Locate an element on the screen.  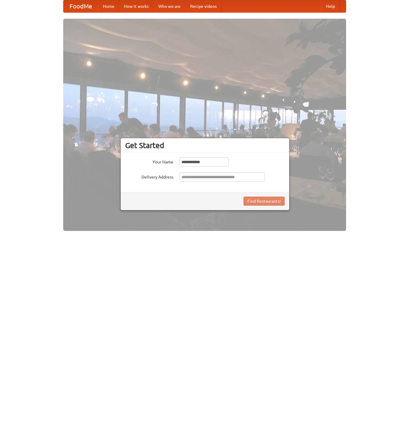
label: Delivery Address is located at coordinates (149, 176).